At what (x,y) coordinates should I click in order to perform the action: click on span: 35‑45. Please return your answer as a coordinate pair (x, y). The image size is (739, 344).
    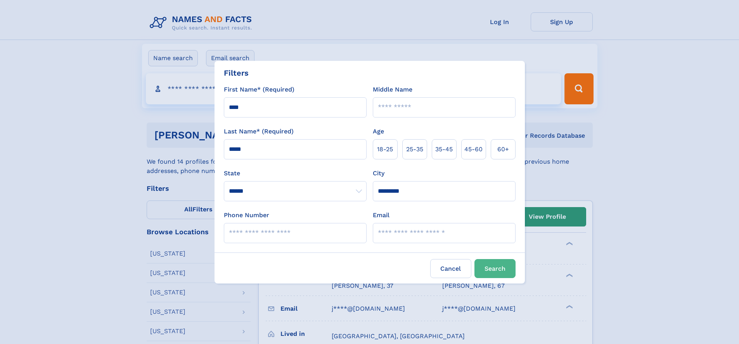
    Looking at the image, I should click on (444, 149).